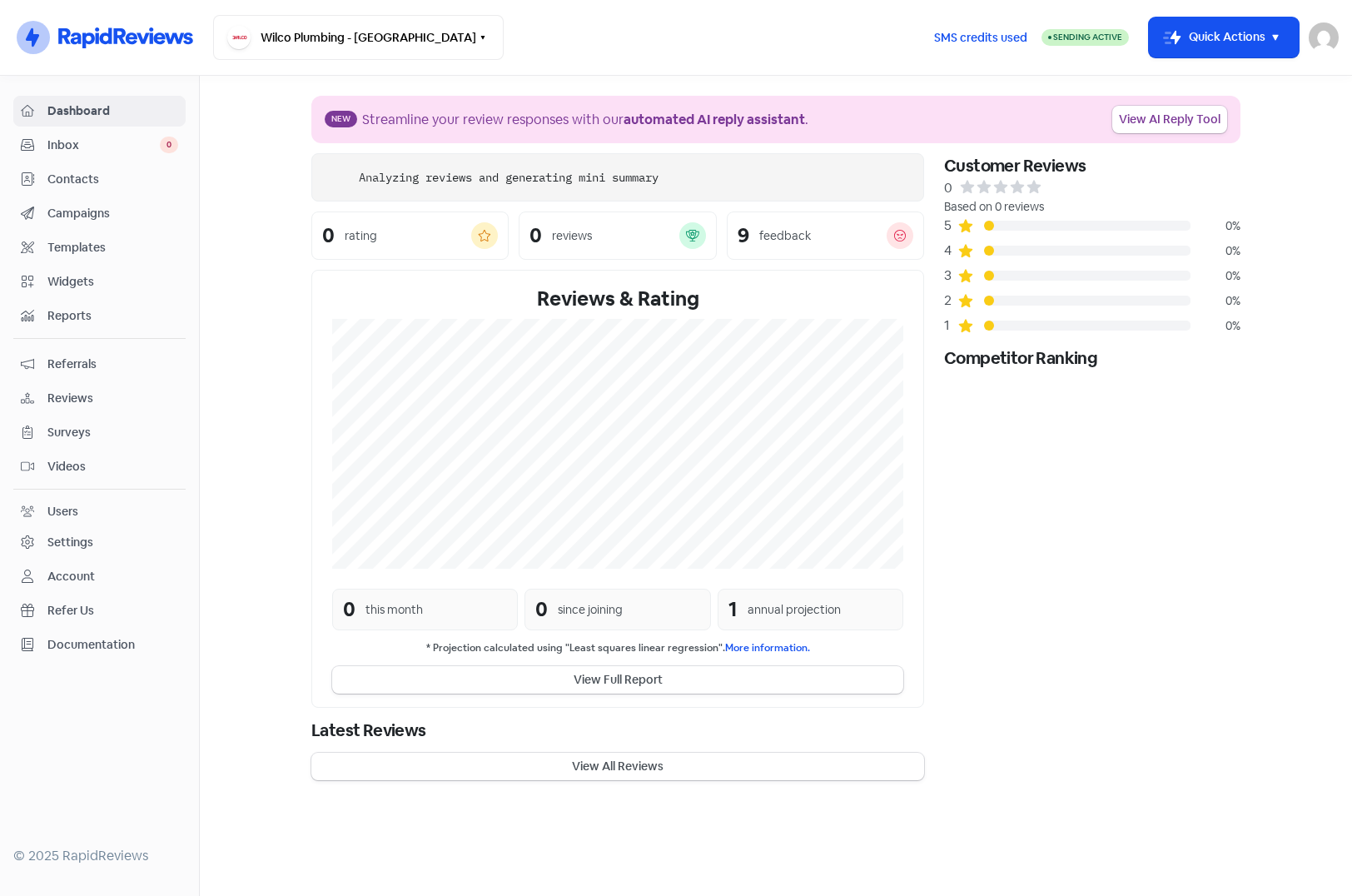 This screenshot has width=1352, height=896. I want to click on a: Refer Us, so click(99, 610).